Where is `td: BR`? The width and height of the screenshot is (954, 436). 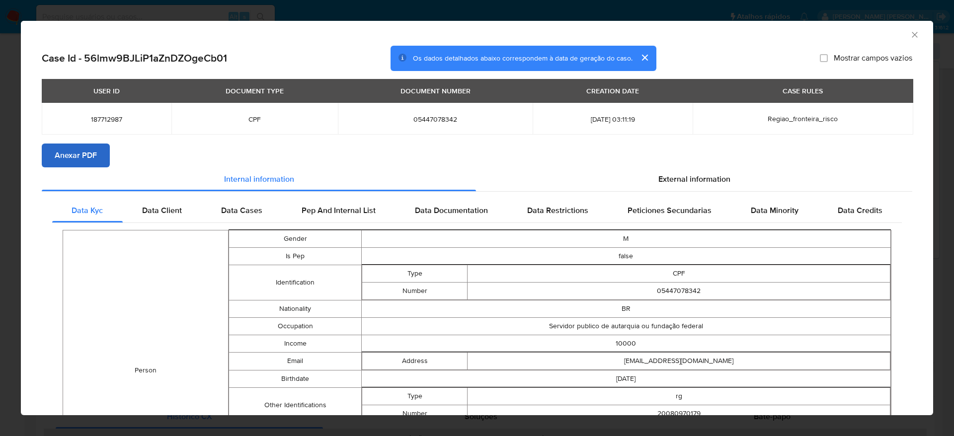
td: BR is located at coordinates (625, 308).